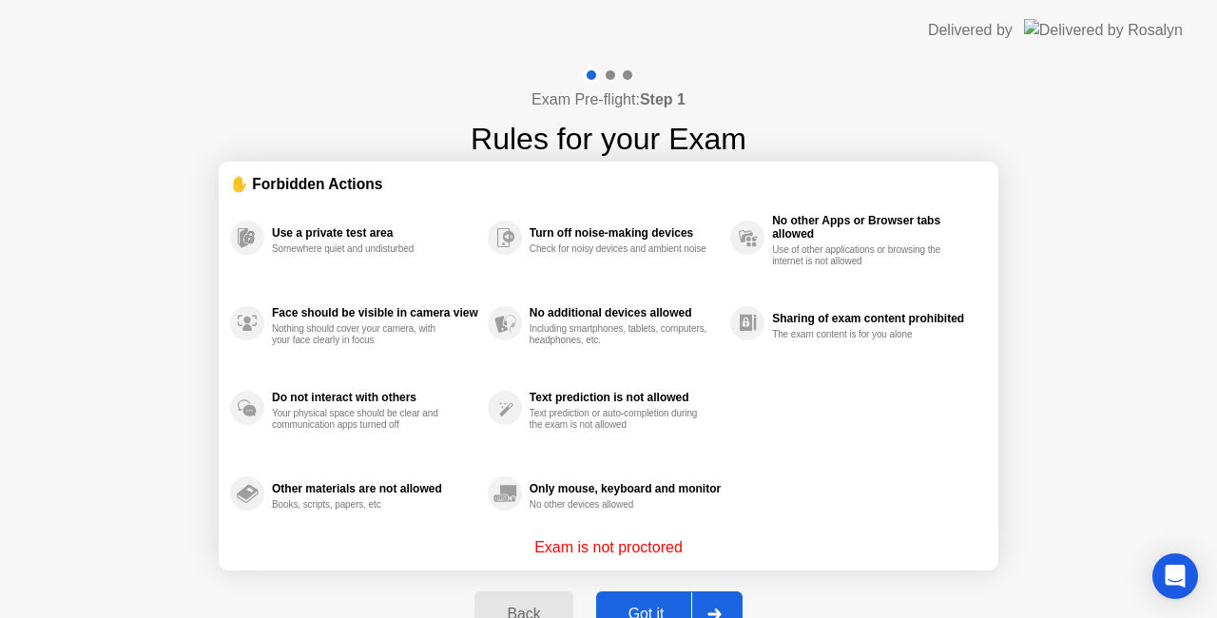 The width and height of the screenshot is (1217, 618). Describe the element at coordinates (1103, 29) in the screenshot. I see `img: Delivered by Rosalyn` at that location.